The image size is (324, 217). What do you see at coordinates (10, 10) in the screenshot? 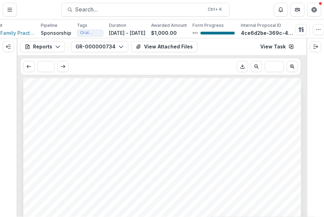
I see `button: Toggle Menu` at bounding box center [10, 10].